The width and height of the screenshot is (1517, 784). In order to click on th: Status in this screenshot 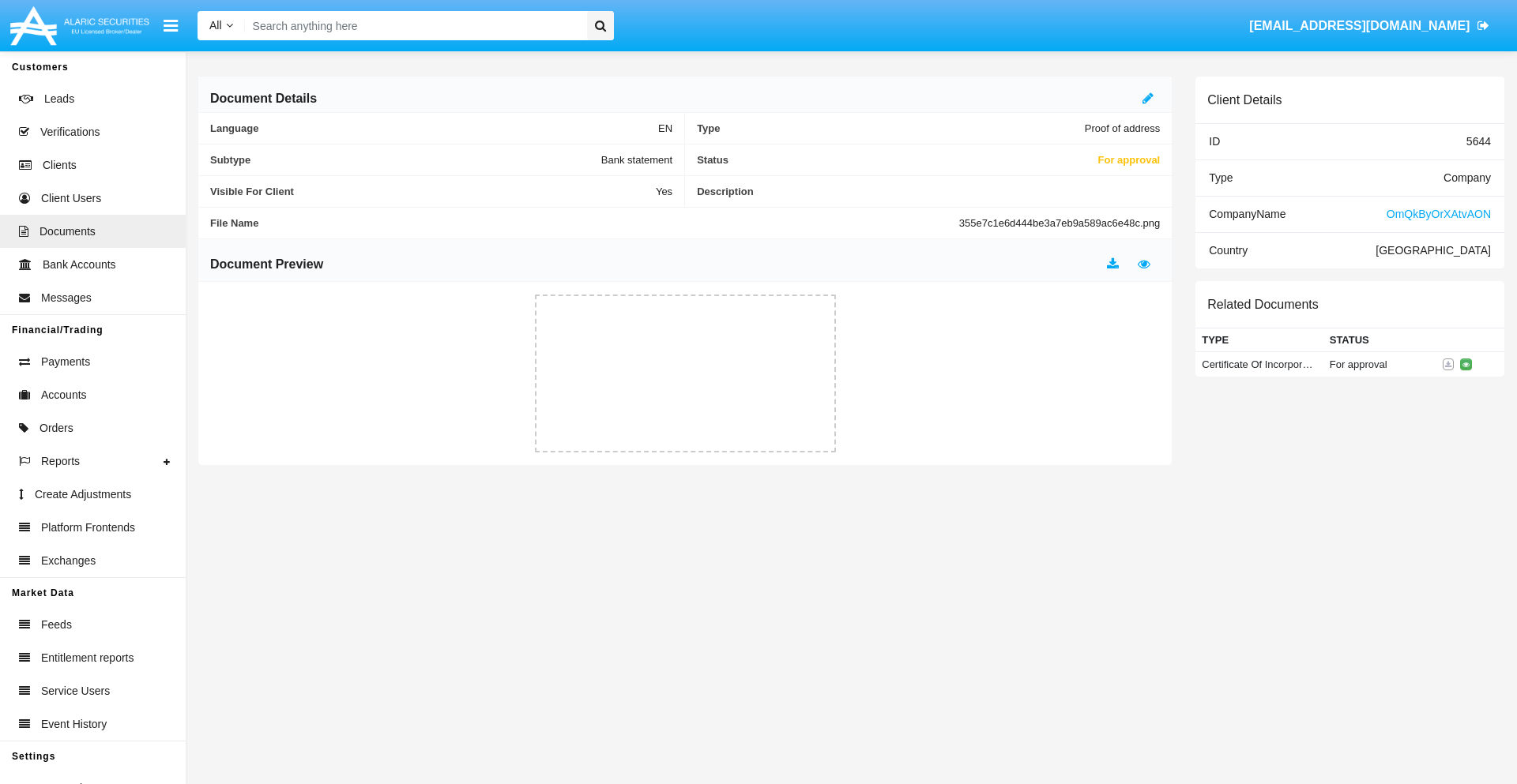, I will do `click(1380, 341)`.